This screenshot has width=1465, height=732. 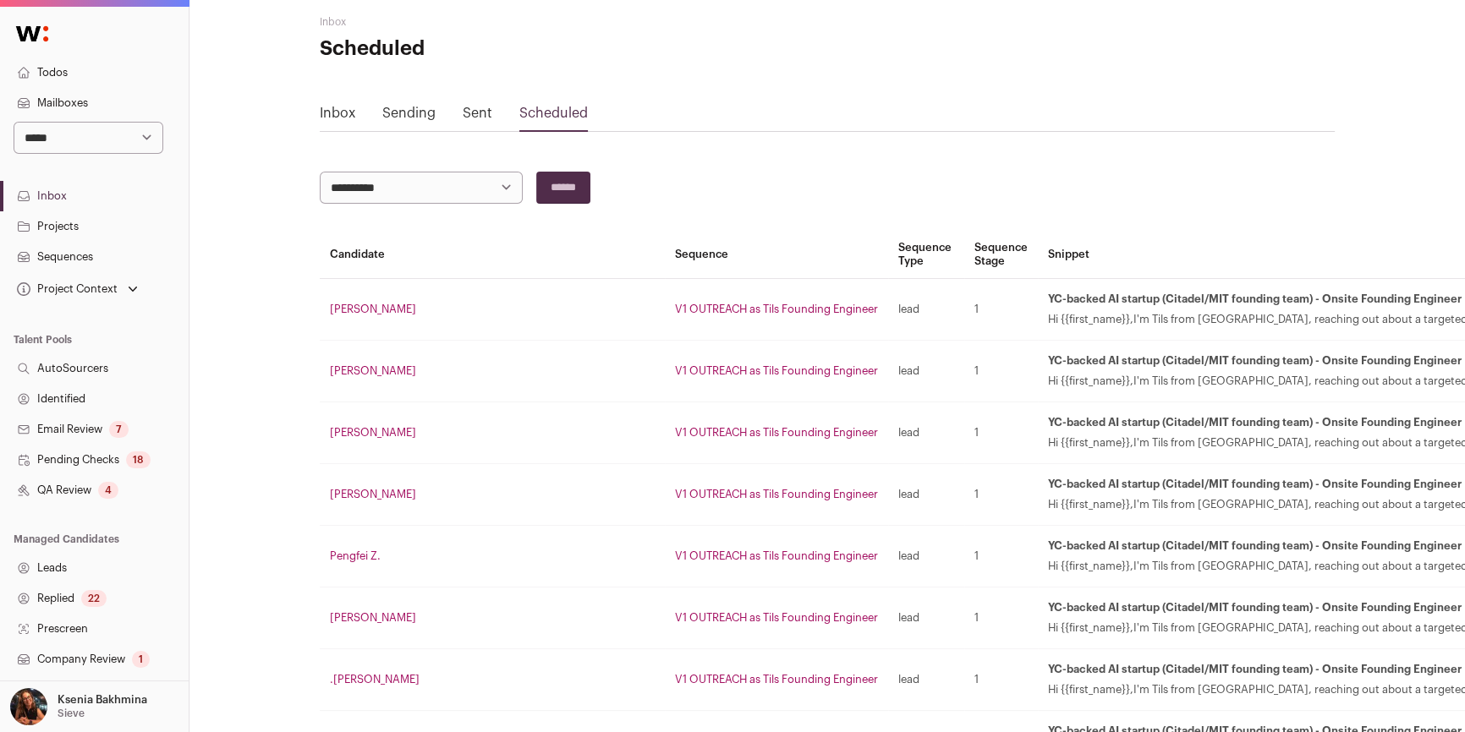 What do you see at coordinates (71, 714) in the screenshot?
I see `p: Sieve` at bounding box center [71, 714].